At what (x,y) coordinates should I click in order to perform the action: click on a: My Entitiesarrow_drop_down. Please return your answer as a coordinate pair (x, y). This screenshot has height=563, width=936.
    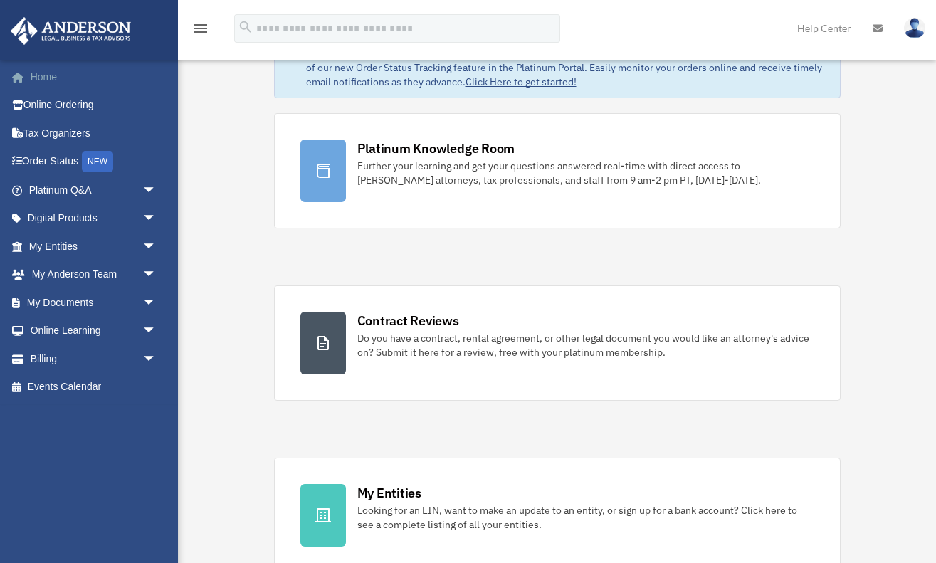
    Looking at the image, I should click on (94, 246).